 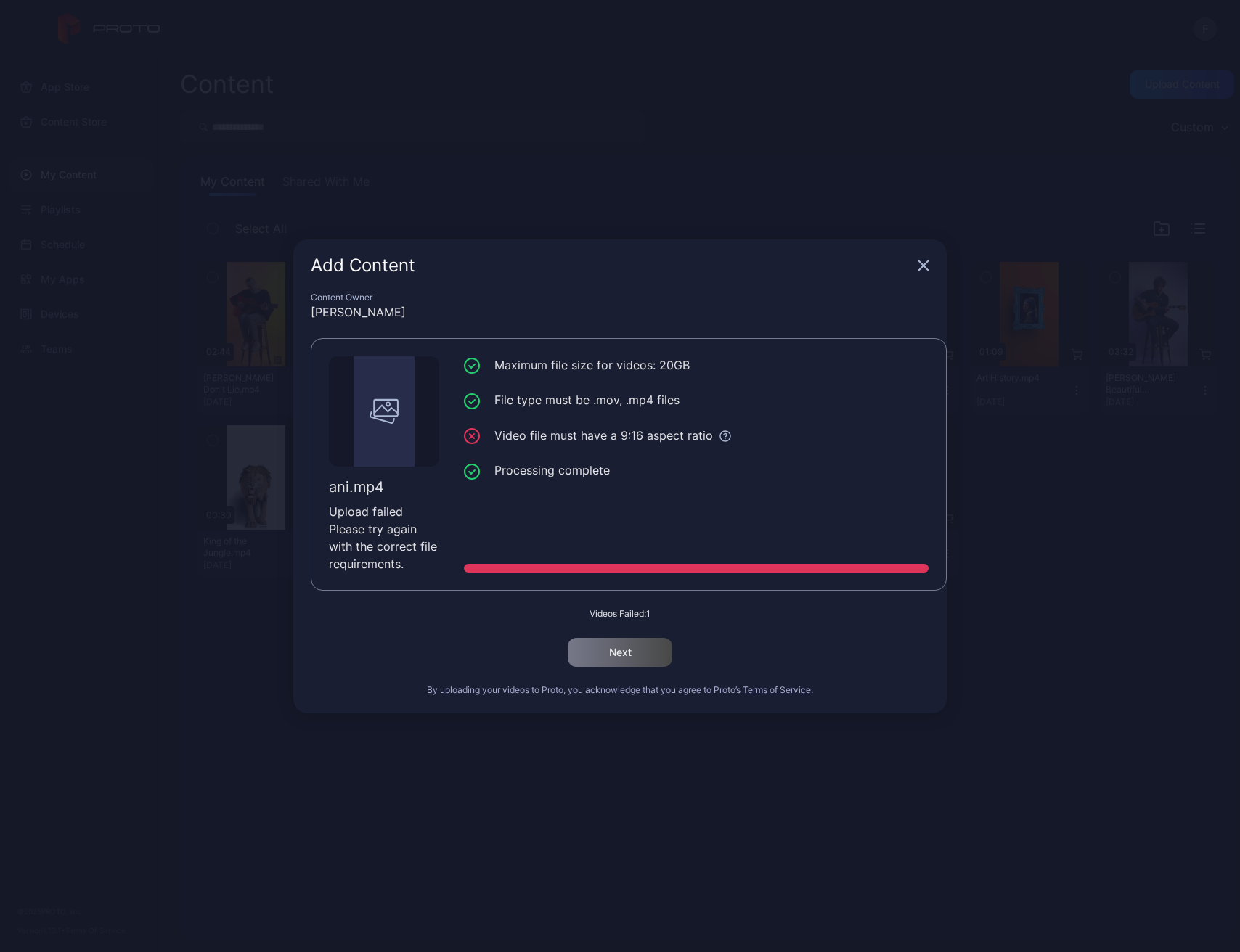 I want to click on li: Processing complete, so click(x=696, y=470).